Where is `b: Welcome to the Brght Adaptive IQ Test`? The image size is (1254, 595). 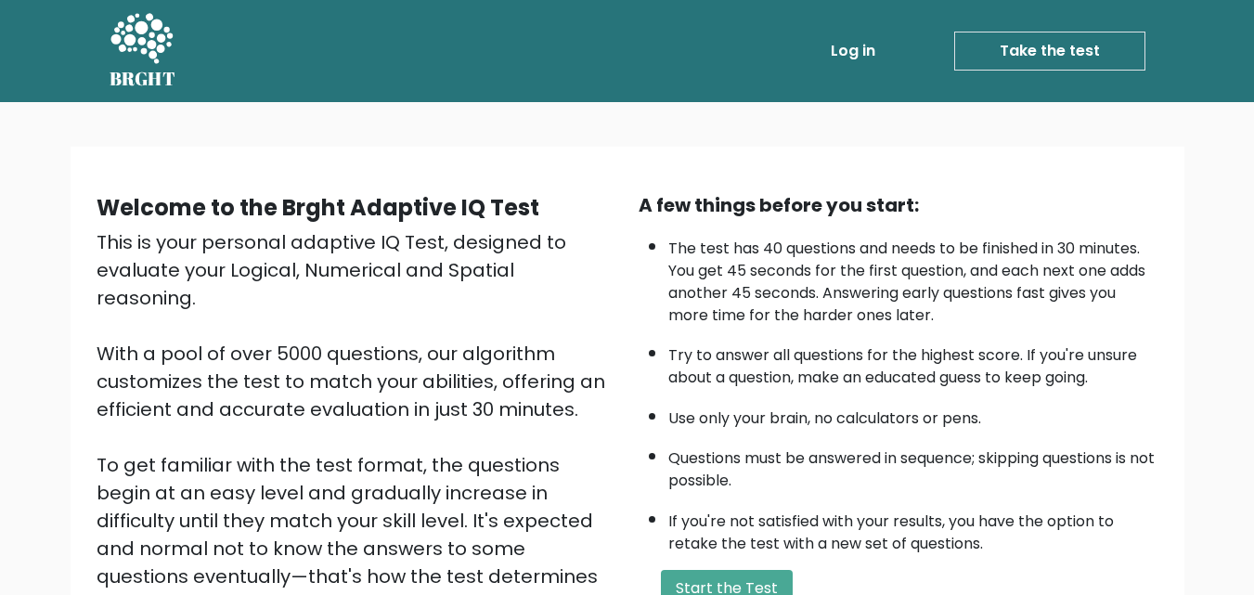 b: Welcome to the Brght Adaptive IQ Test is located at coordinates (318, 207).